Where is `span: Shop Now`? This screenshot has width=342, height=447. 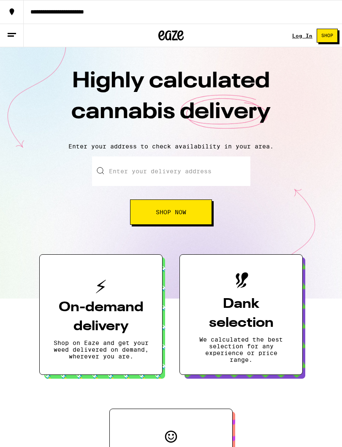
span: Shop Now is located at coordinates (171, 212).